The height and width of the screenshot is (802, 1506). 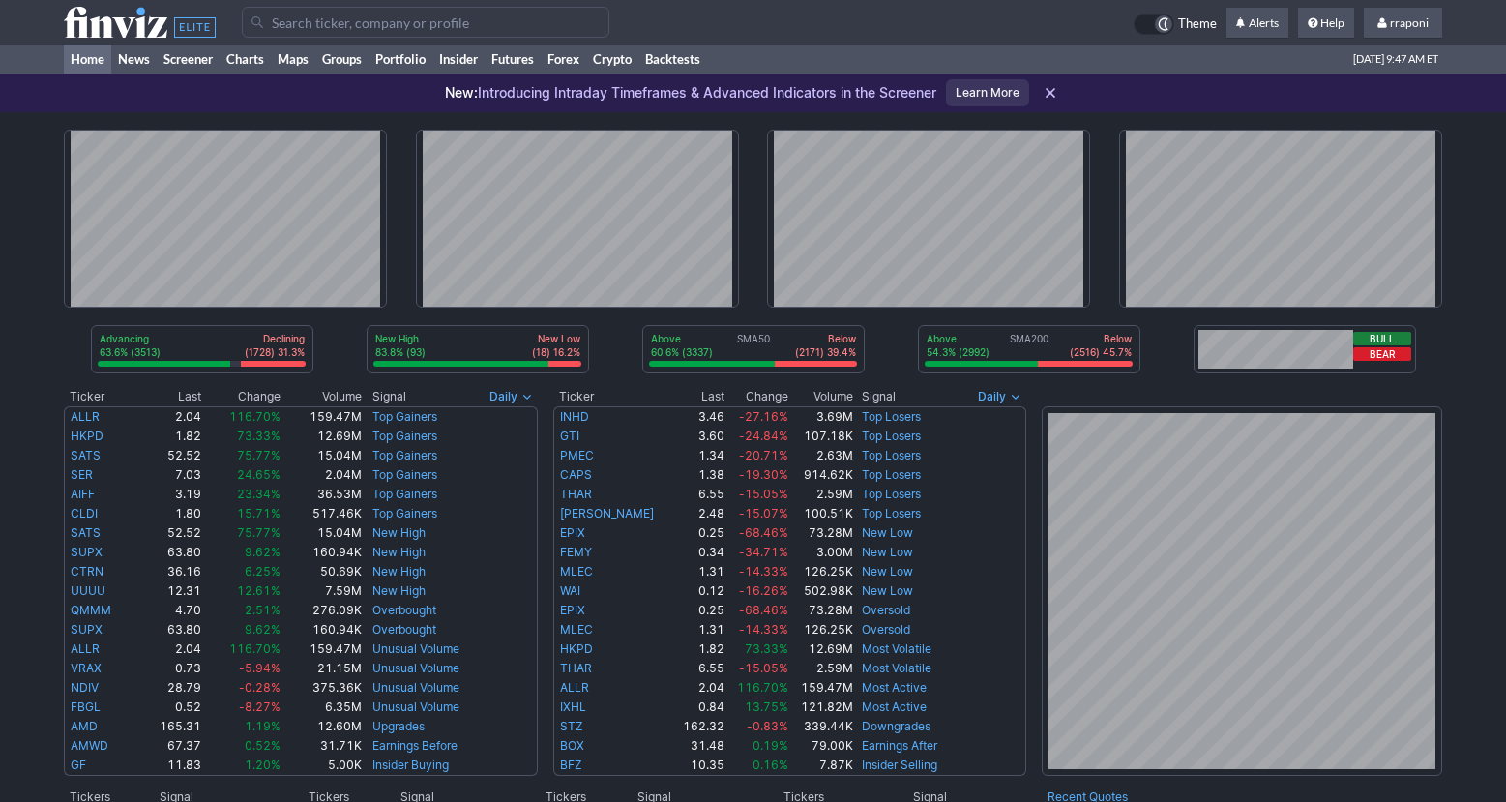 I want to click on td: 31.71K, so click(x=322, y=746).